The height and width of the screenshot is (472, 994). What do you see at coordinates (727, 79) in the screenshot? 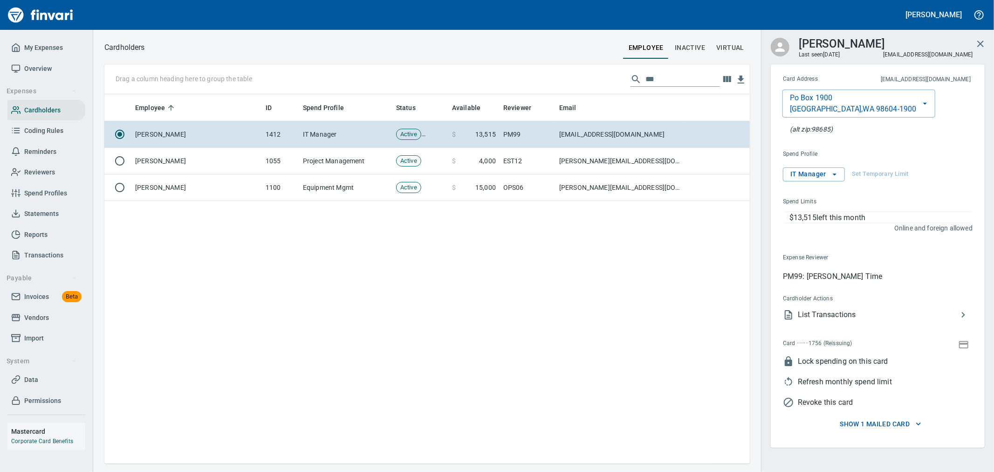
I see `button: Choose columns to display` at bounding box center [727, 79].